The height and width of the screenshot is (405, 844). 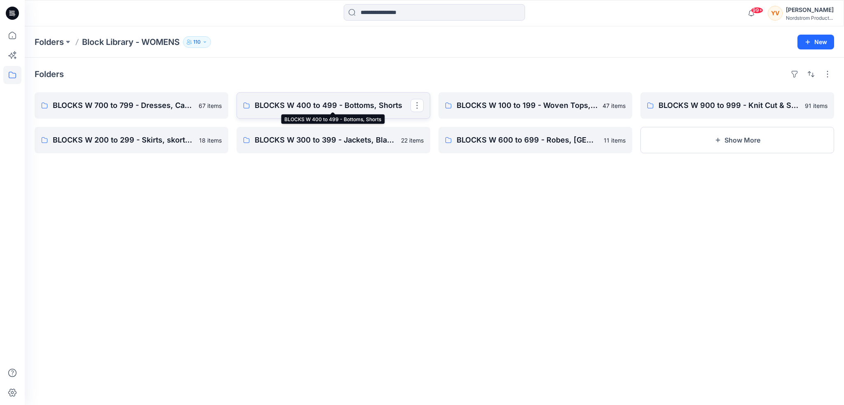 I want to click on span: 99+, so click(x=757, y=10).